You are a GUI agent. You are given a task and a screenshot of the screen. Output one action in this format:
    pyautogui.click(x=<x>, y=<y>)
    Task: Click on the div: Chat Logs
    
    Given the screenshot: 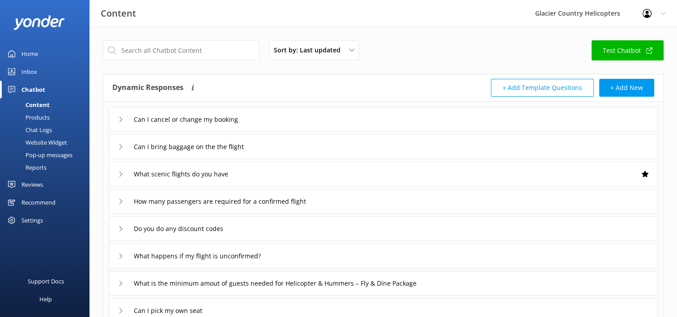 What is the action you would take?
    pyautogui.click(x=29, y=130)
    